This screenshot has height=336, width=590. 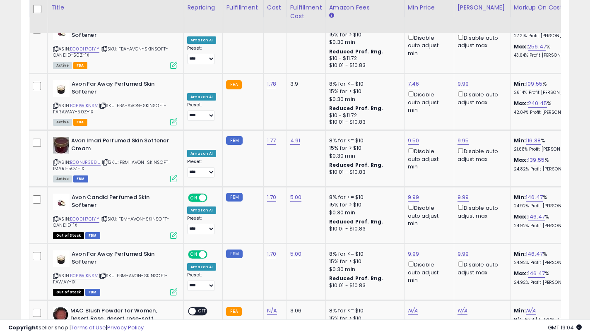 I want to click on b: Avon Far Away Perfumed Skin Softener, so click(x=122, y=89).